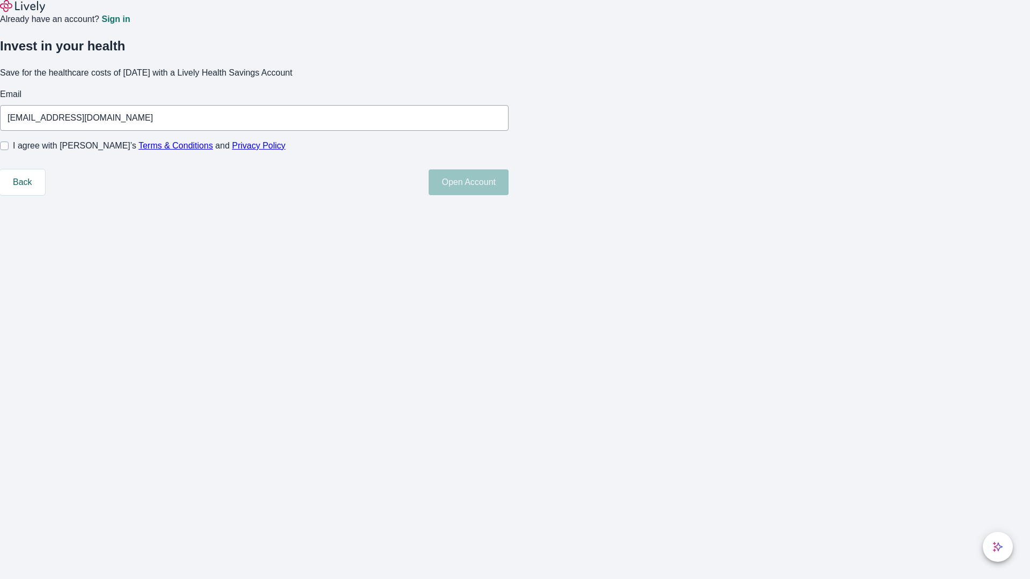 This screenshot has height=579, width=1030. I want to click on button: chat, so click(998, 547).